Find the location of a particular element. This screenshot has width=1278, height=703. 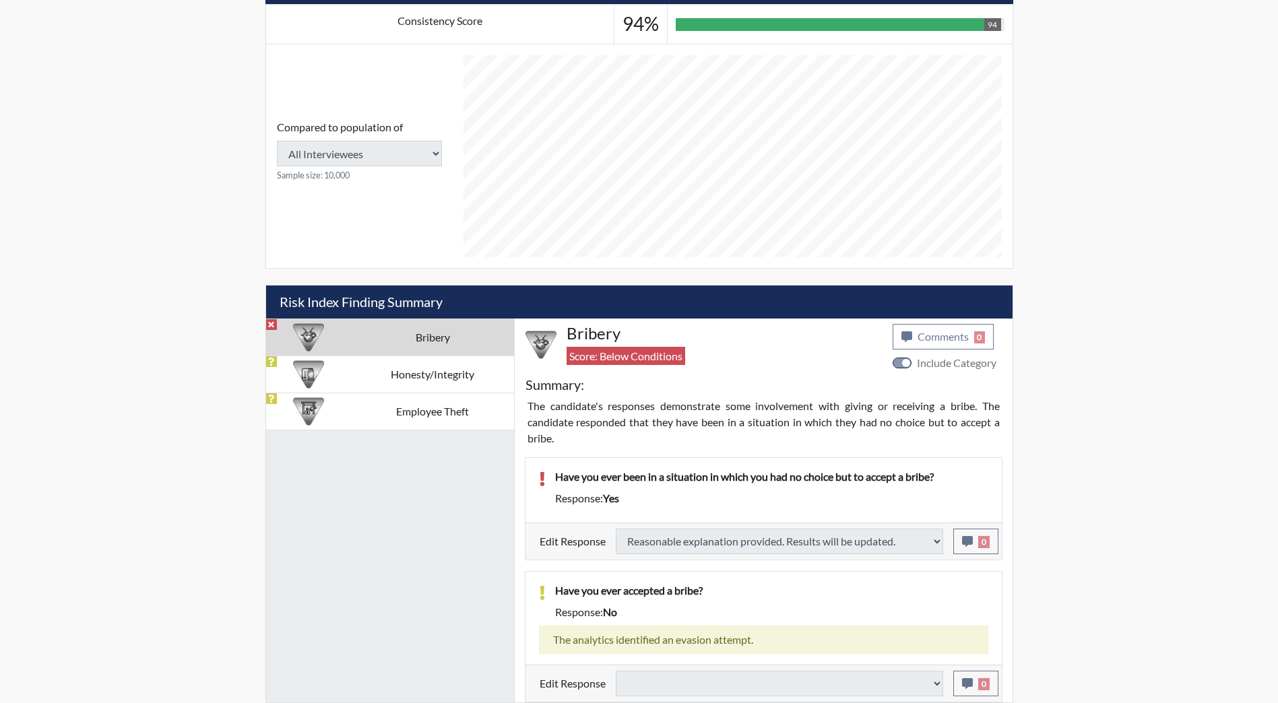

img: CATEGORY%20ICON-11.a5f294f4.png is located at coordinates (308, 374).